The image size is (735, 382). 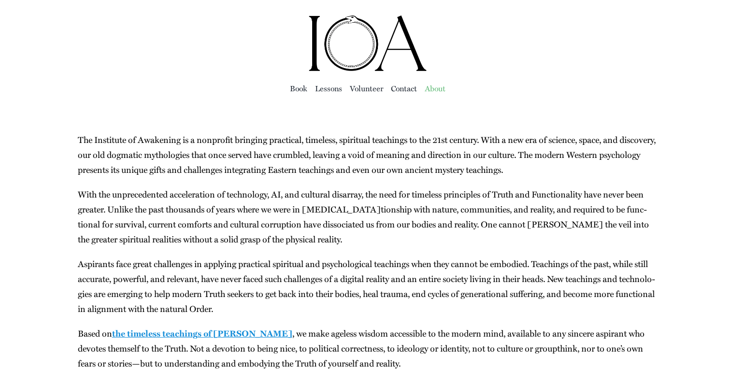 What do you see at coordinates (404, 88) in the screenshot?
I see `a: Con­tact` at bounding box center [404, 88].